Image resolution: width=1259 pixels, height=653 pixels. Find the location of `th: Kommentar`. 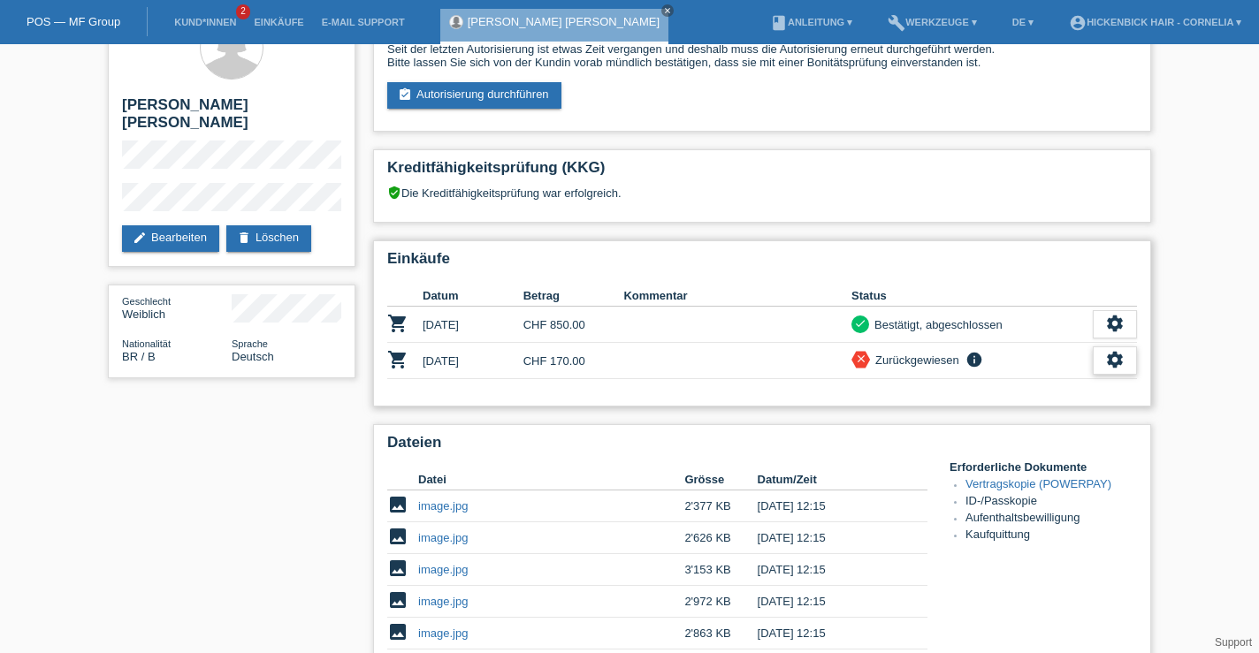

th: Kommentar is located at coordinates (737, 296).